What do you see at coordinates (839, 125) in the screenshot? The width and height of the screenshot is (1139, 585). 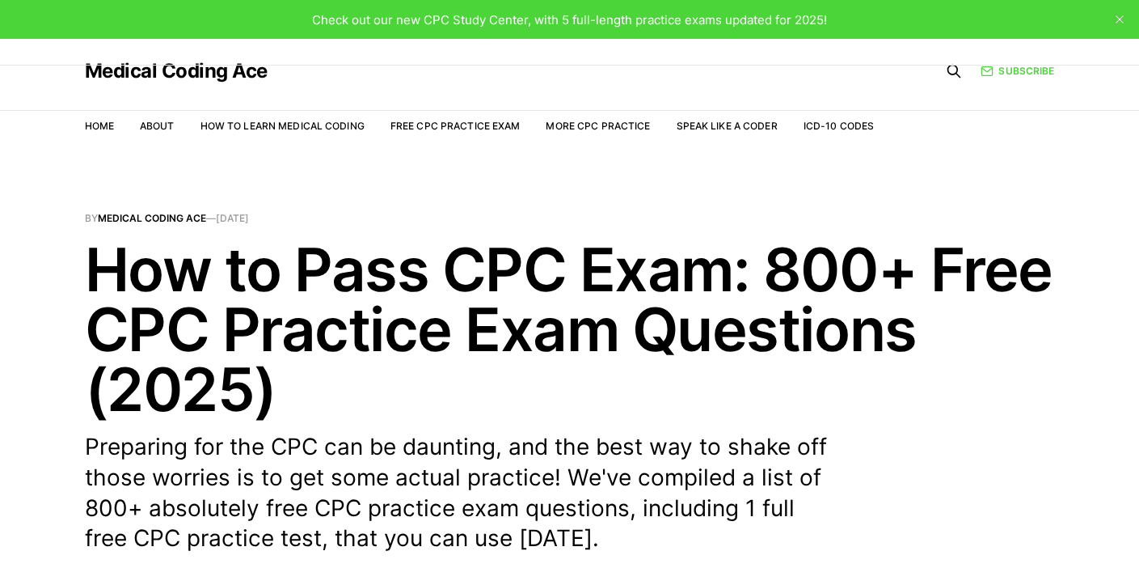 I see `a: ICD-10 Codes` at bounding box center [839, 125].